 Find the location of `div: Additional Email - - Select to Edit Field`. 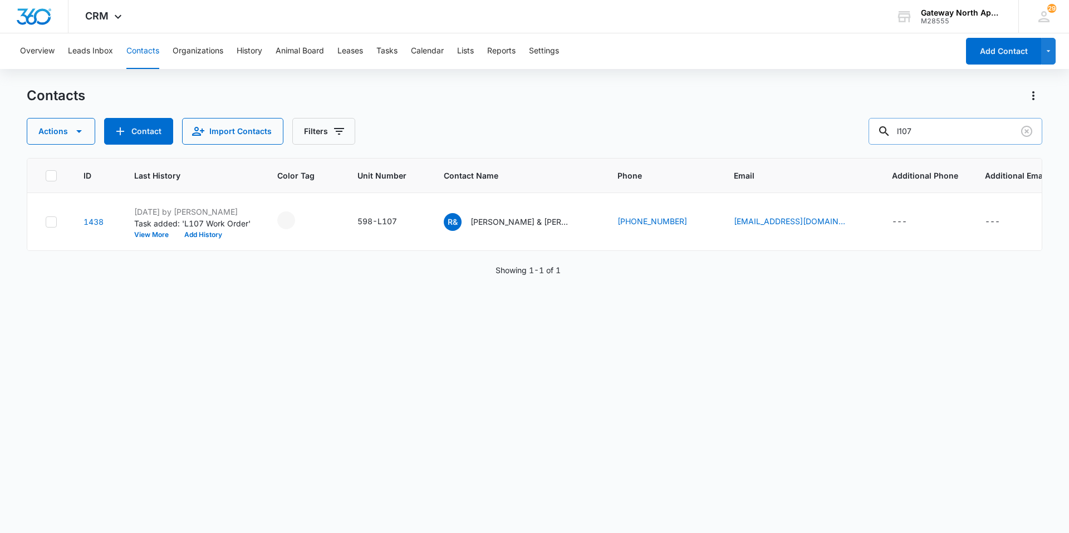

div: Additional Email - - Select to Edit Field is located at coordinates (1002, 222).